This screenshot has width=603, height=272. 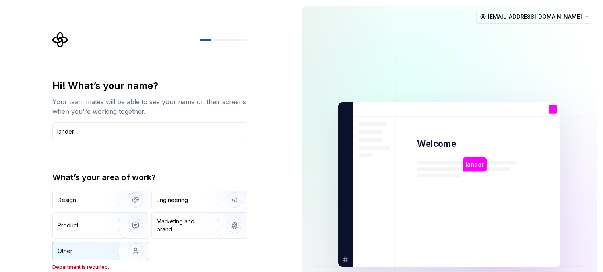 I want to click on p: l, so click(x=553, y=109).